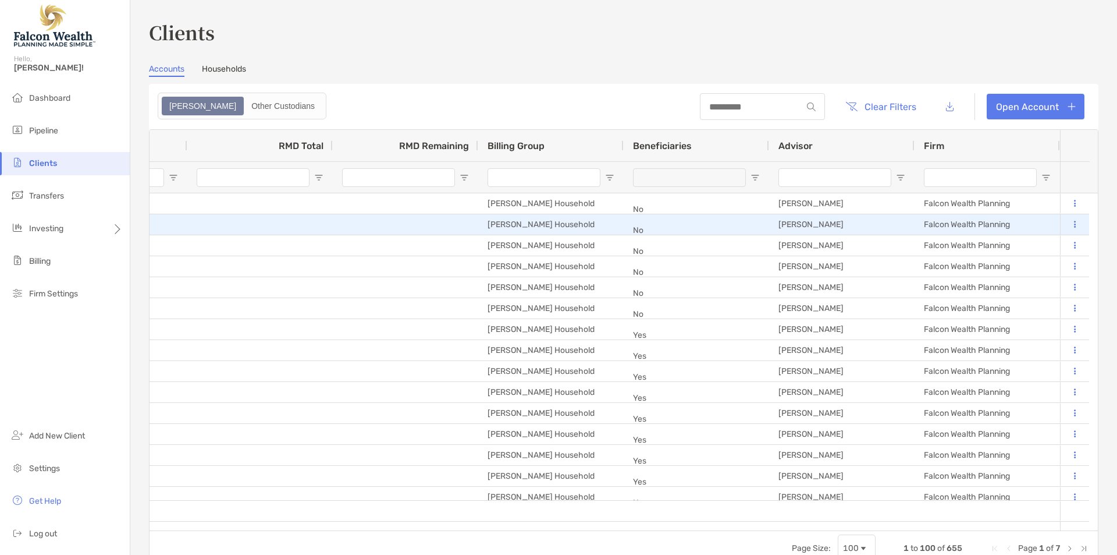 The width and height of the screenshot is (1117, 555). What do you see at coordinates (40, 261) in the screenshot?
I see `span: Billing` at bounding box center [40, 261].